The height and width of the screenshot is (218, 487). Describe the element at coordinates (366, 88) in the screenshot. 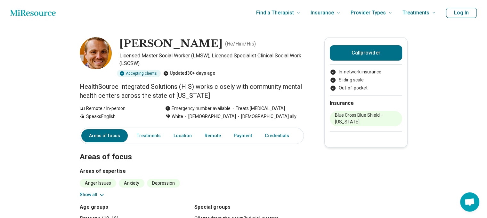

I see `li: Out-of-pocket` at that location.